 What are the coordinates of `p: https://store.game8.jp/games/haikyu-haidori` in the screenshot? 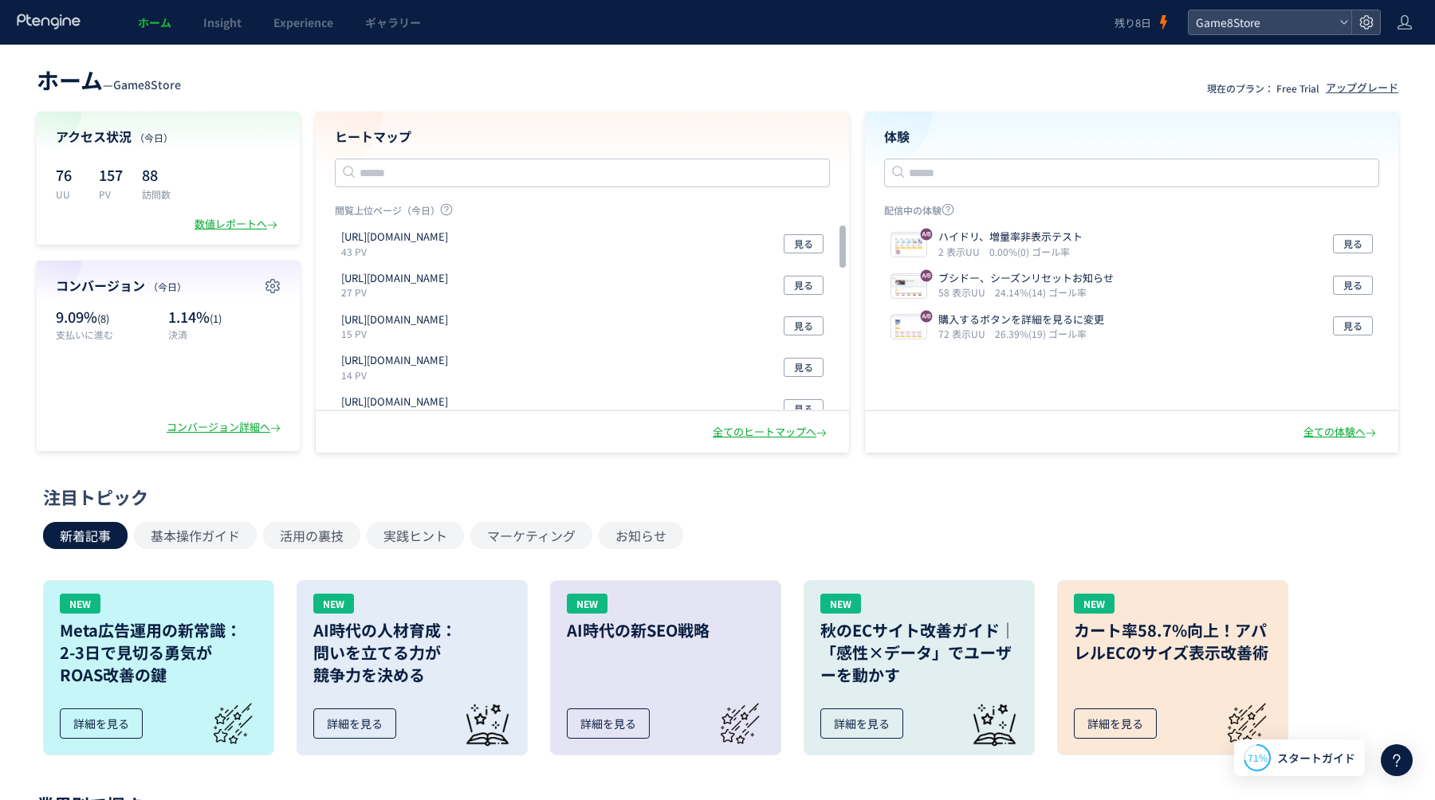 It's located at (395, 402).